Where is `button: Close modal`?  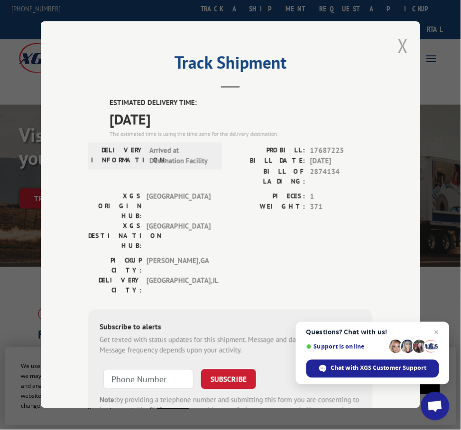 button: Close modal is located at coordinates (403, 46).